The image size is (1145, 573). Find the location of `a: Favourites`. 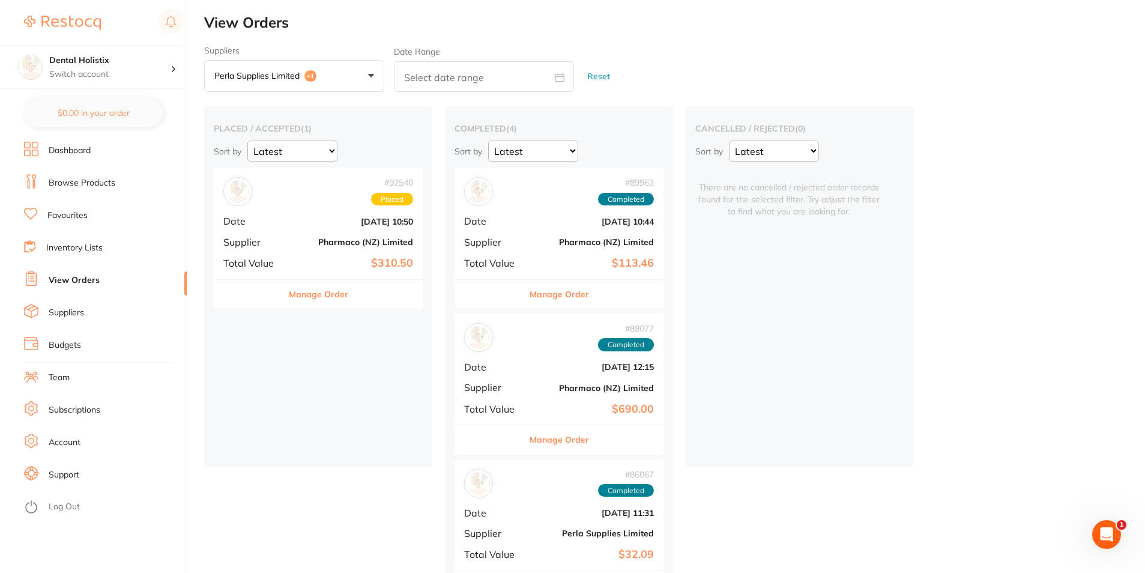

a: Favourites is located at coordinates (67, 215).